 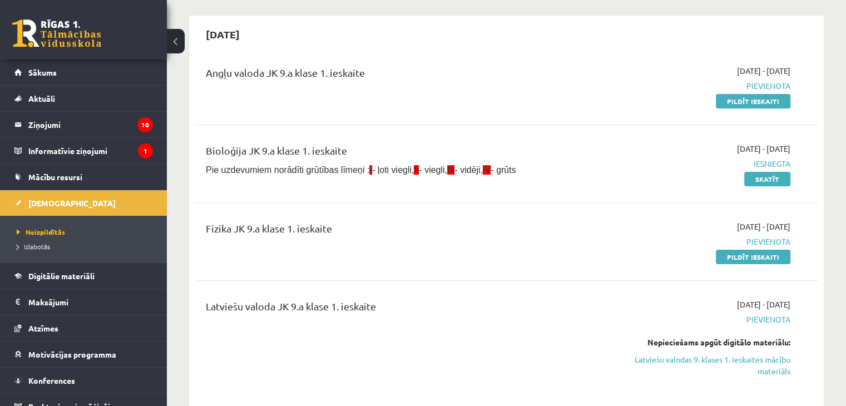 I want to click on legend: Ziņojumi, so click(x=91, y=125).